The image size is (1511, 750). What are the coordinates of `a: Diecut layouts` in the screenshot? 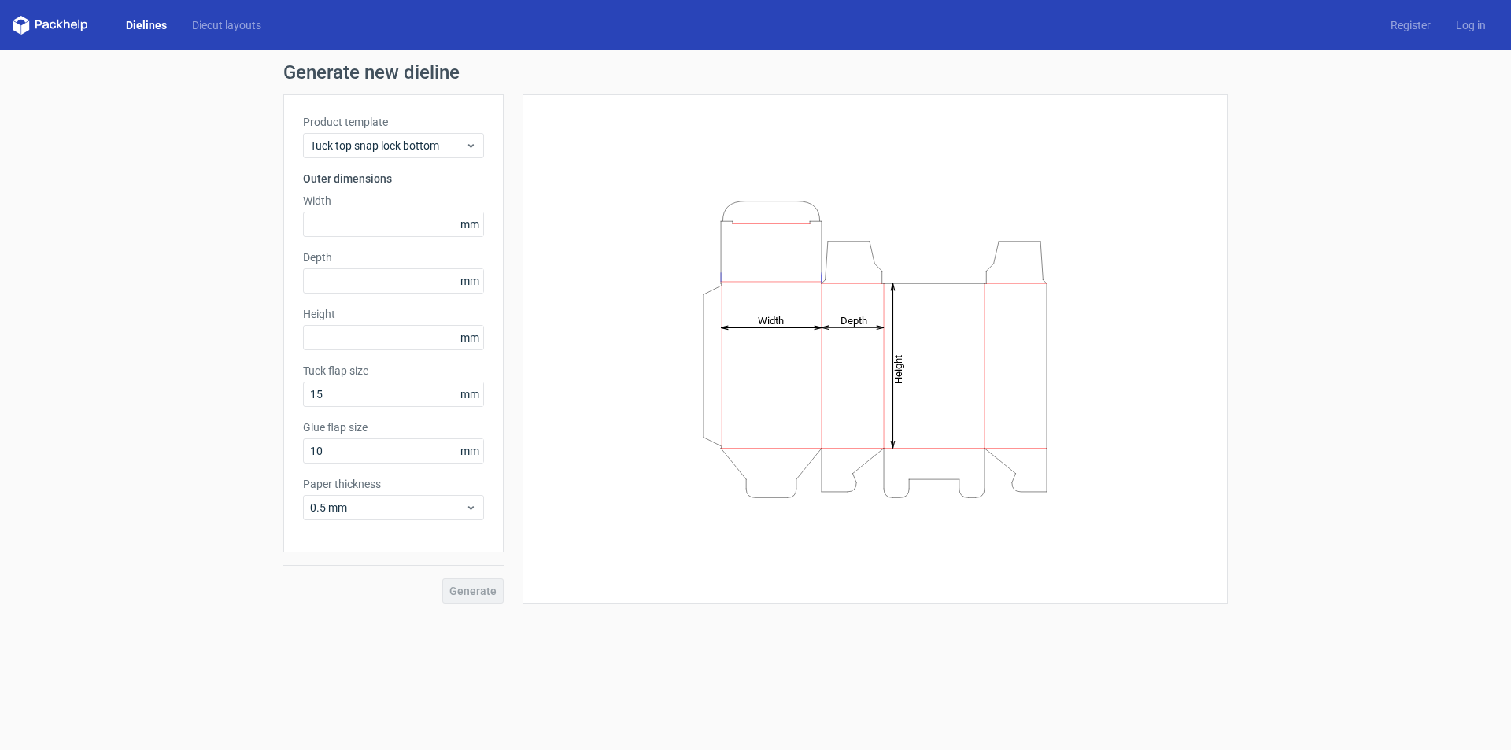 It's located at (227, 25).